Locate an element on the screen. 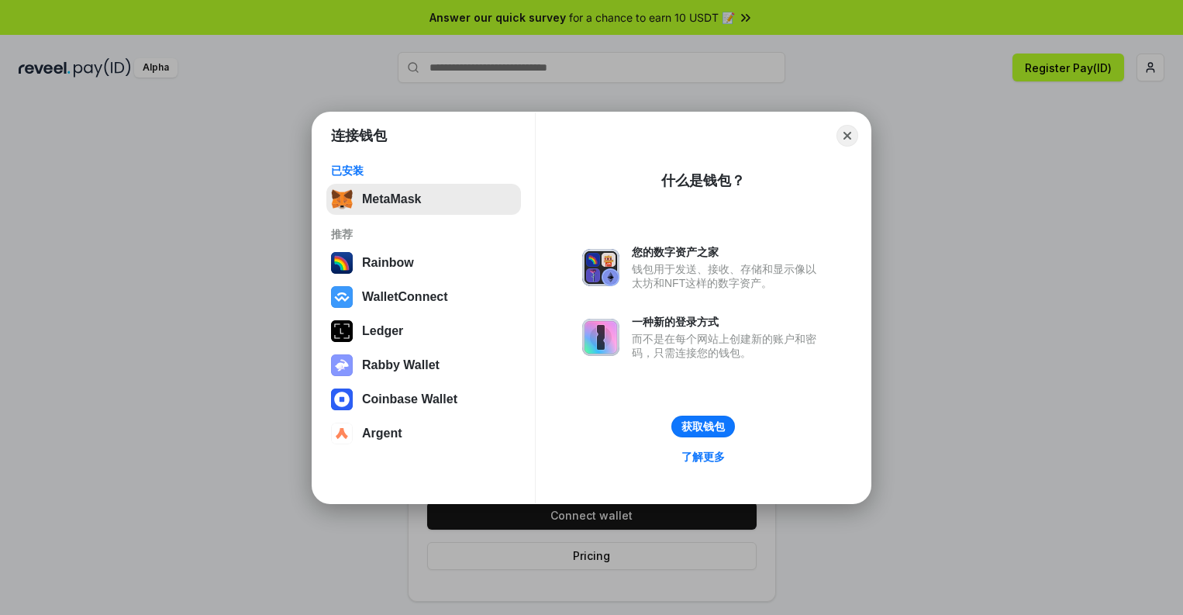 This screenshot has height=615, width=1183. div: 一种新的登录方式 is located at coordinates (728, 322).